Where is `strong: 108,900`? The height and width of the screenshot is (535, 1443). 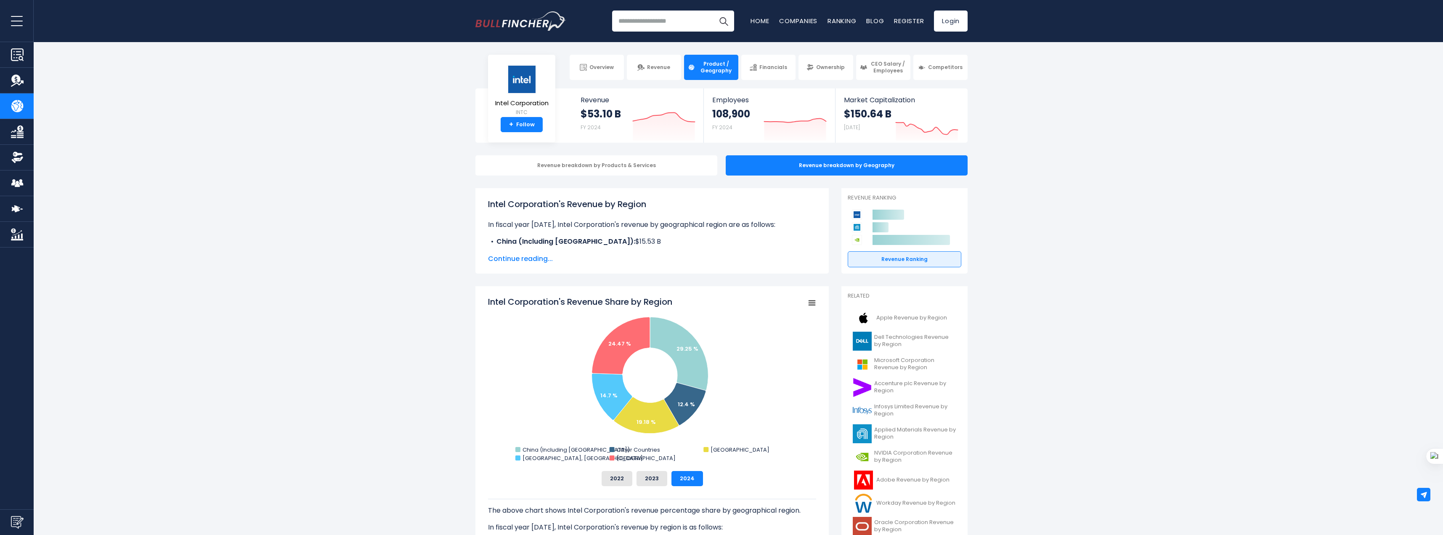
strong: 108,900 is located at coordinates (731, 114).